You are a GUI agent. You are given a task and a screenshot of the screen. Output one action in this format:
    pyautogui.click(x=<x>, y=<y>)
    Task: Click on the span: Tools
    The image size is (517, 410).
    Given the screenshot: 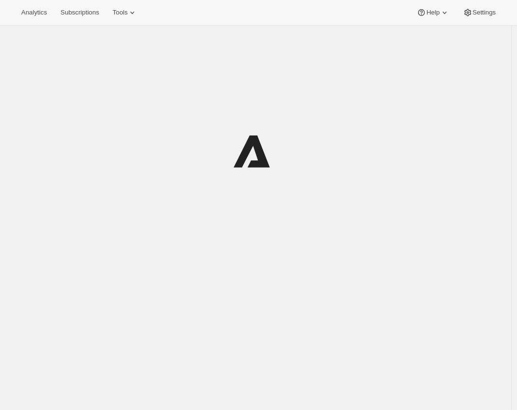 What is the action you would take?
    pyautogui.click(x=120, y=13)
    